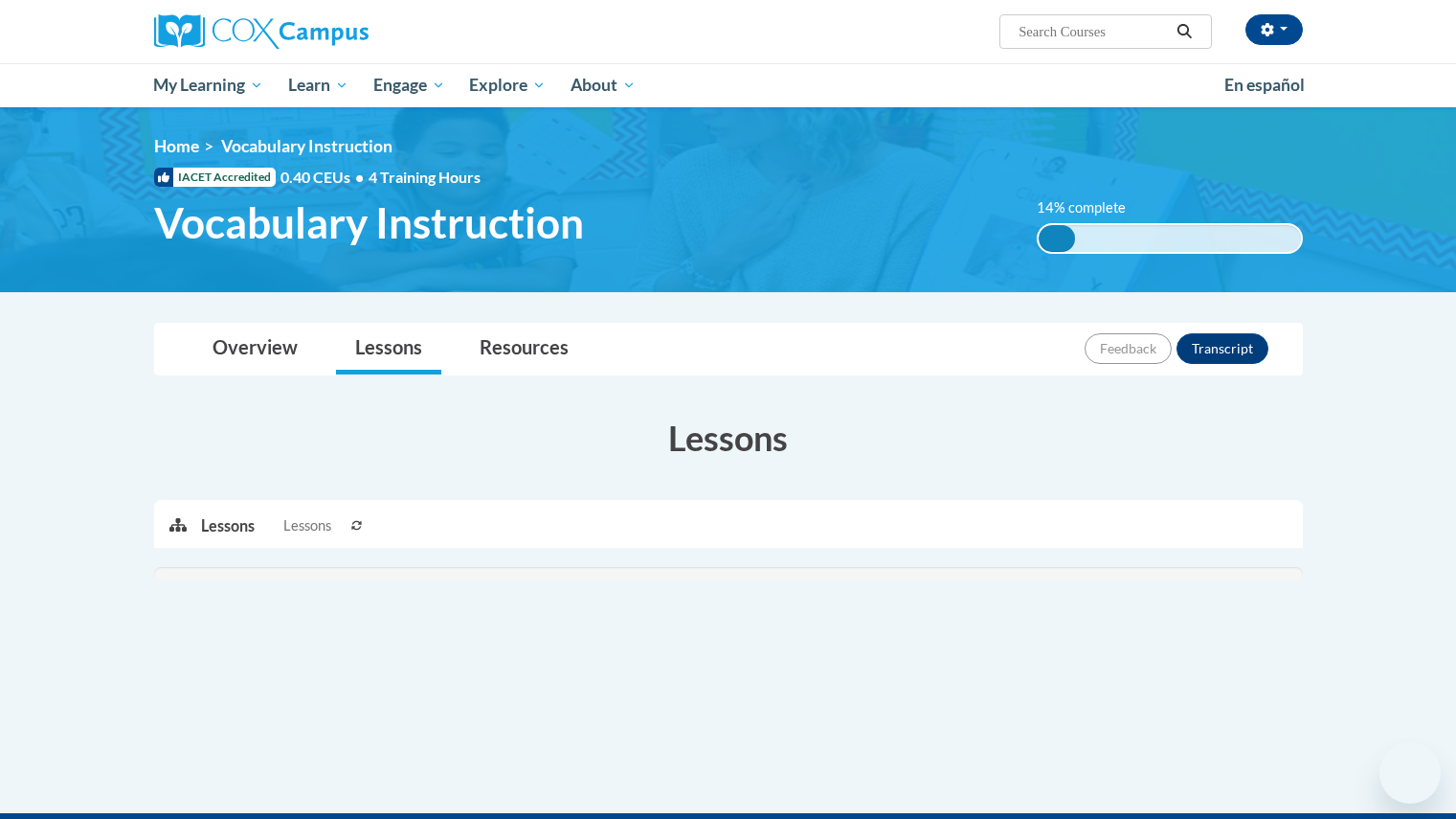 The width and height of the screenshot is (1456, 819). What do you see at coordinates (318, 86) in the screenshot?
I see `a: Learn` at bounding box center [318, 86].